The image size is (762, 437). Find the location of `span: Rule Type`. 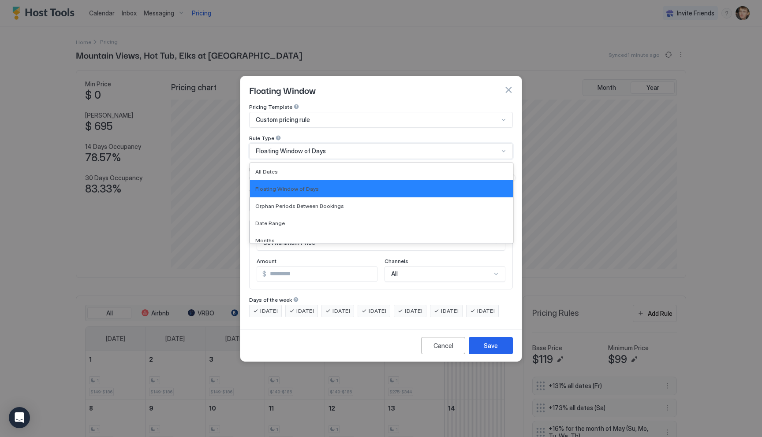

span: Rule Type is located at coordinates (261, 138).